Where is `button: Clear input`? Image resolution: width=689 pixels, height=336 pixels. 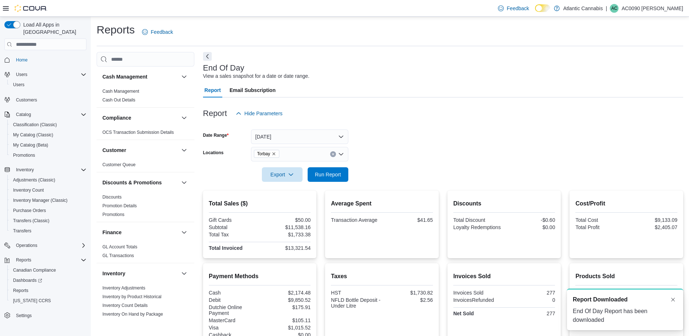 button: Clear input is located at coordinates (333, 154).